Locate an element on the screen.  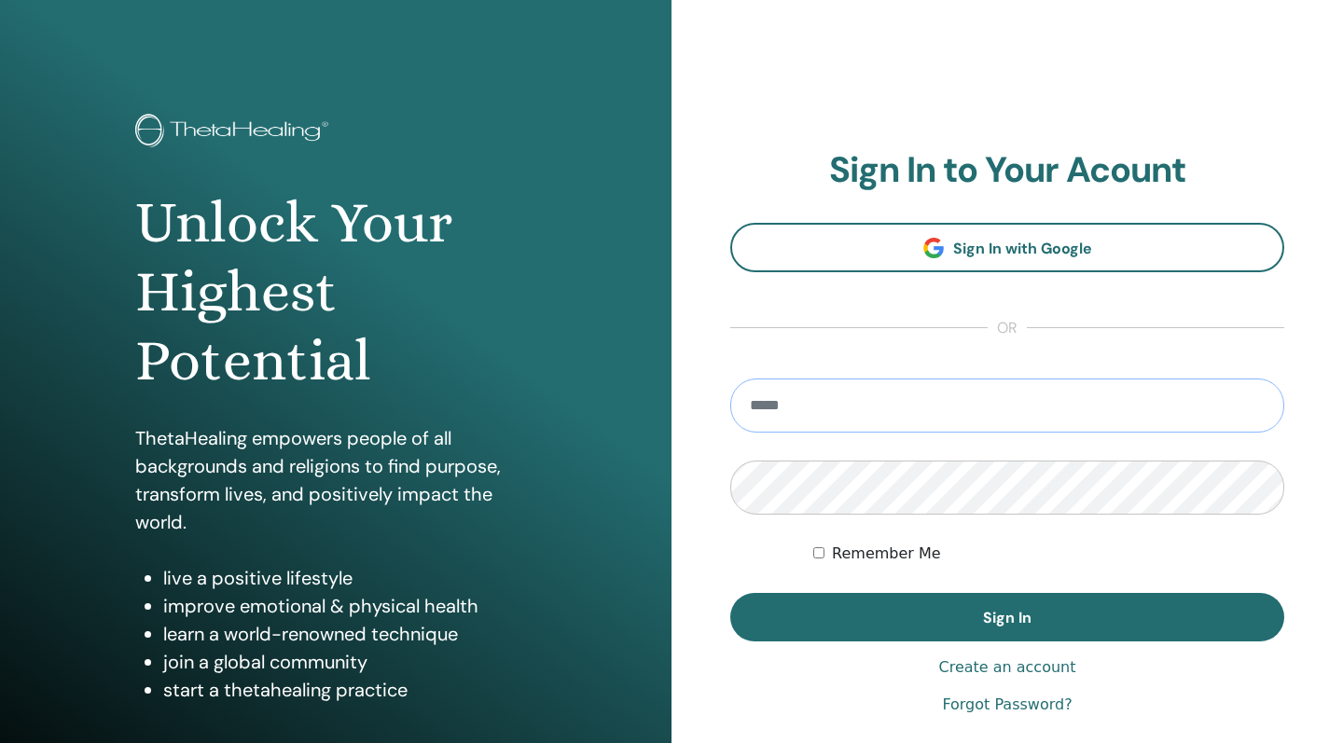
label: Remember Me is located at coordinates (886, 554).